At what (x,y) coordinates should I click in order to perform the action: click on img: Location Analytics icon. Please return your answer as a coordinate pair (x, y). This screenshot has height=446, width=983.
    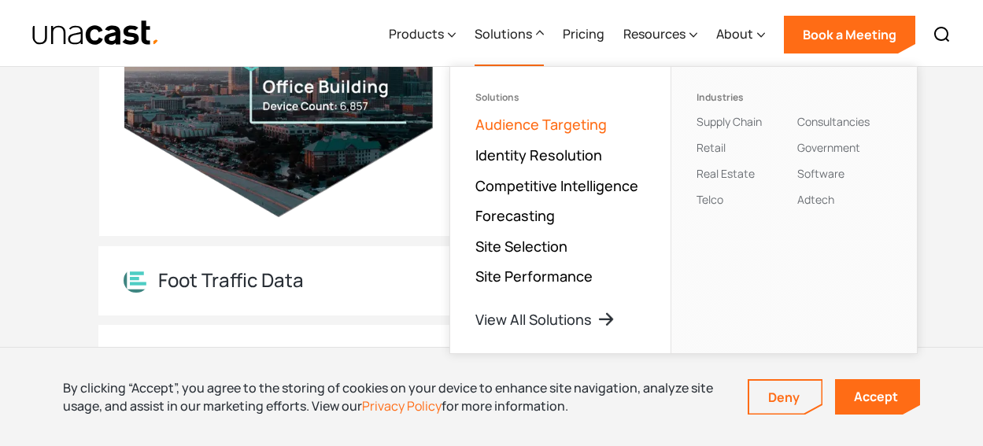
    Looking at the image, I should click on (136, 280).